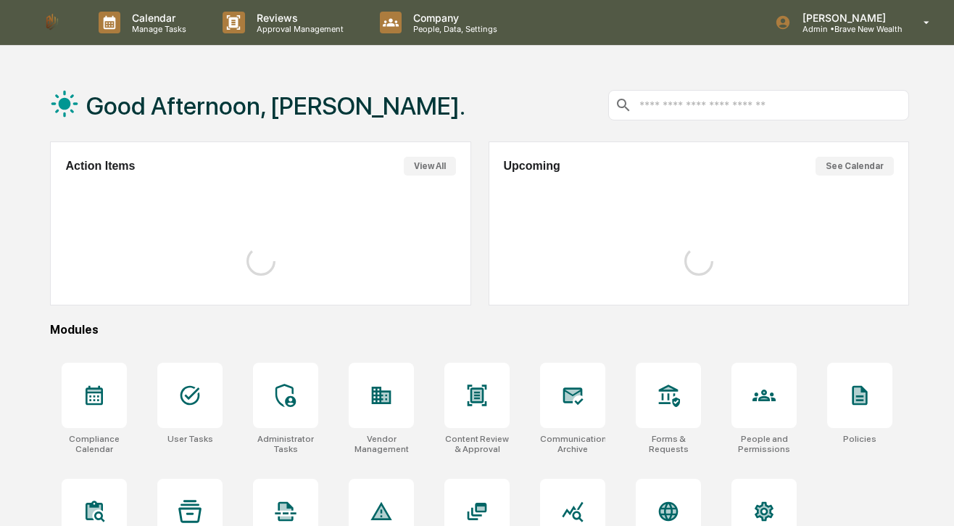 This screenshot has height=526, width=954. What do you see at coordinates (190, 439) in the screenshot?
I see `div: User Tasks` at bounding box center [190, 439].